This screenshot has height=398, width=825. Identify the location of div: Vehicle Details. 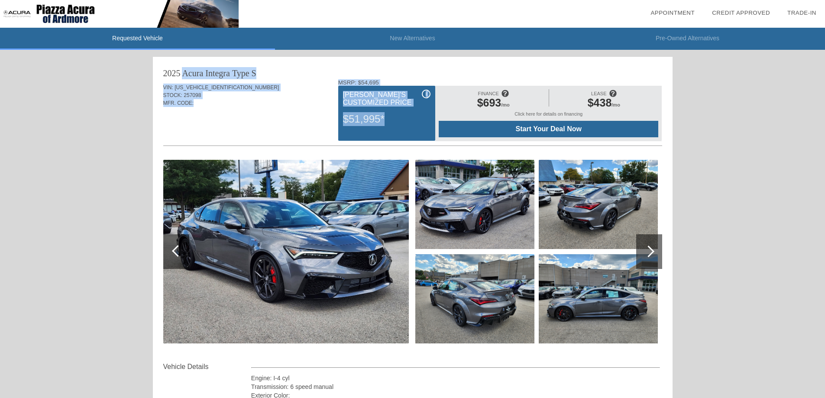
(207, 367).